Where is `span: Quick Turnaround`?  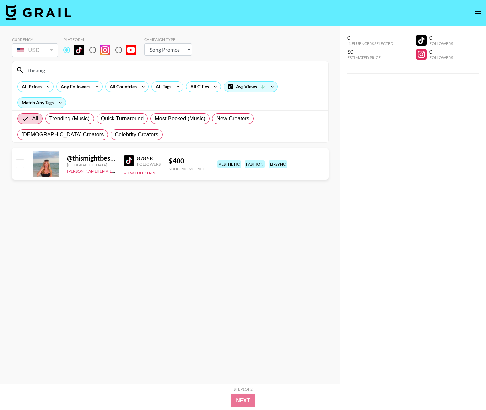
span: Quick Turnaround is located at coordinates (122, 119).